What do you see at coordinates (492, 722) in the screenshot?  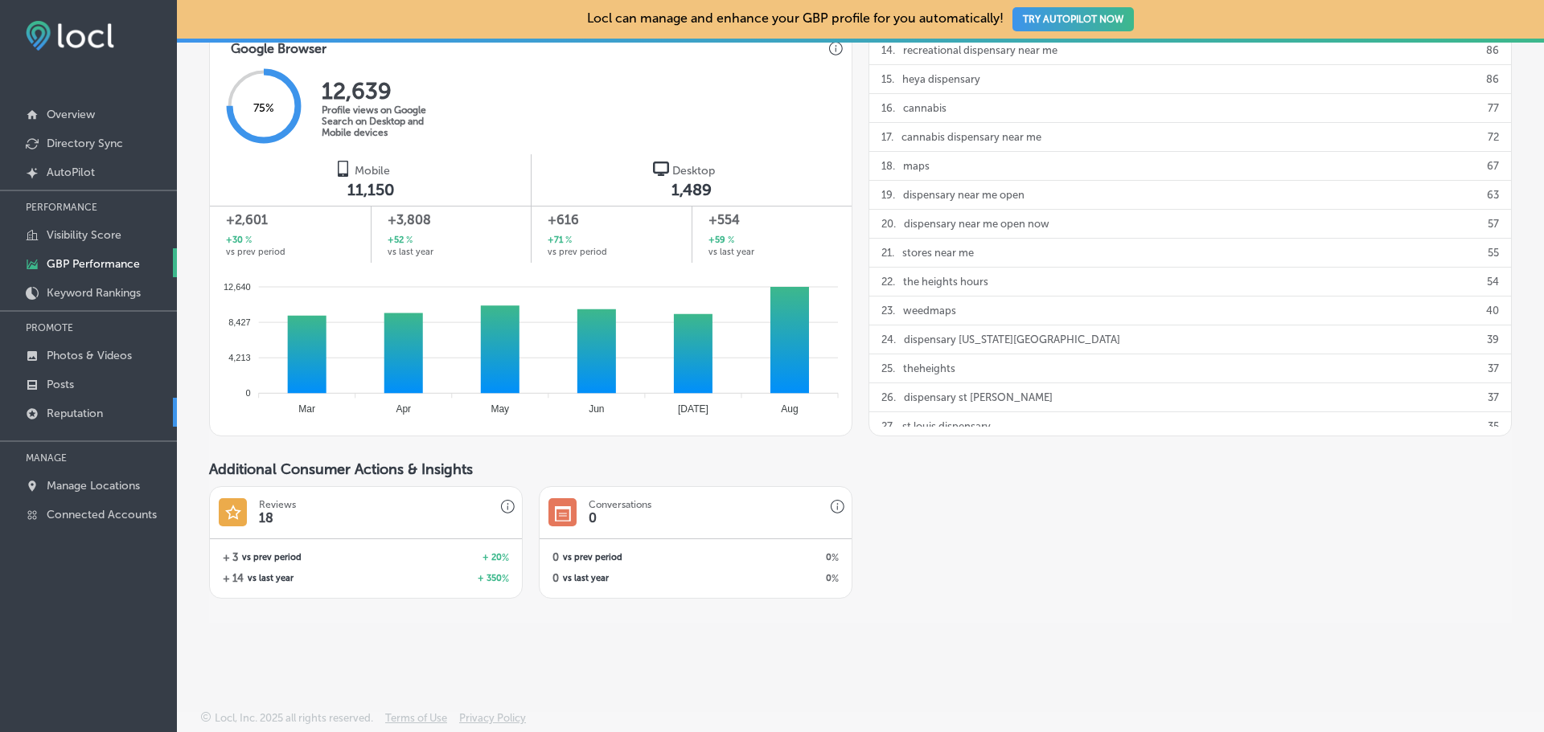 I see `a: Privacy Policy` at bounding box center [492, 722].